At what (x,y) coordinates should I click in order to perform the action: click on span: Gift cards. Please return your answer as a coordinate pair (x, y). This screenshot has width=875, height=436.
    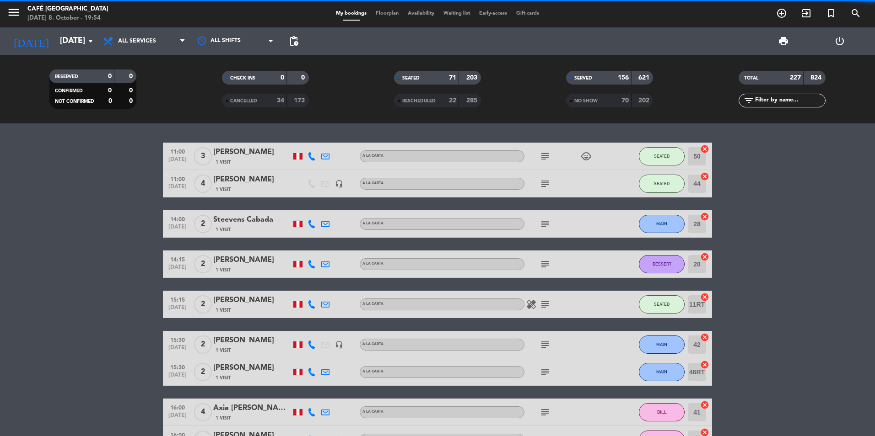
    Looking at the image, I should click on (527, 13).